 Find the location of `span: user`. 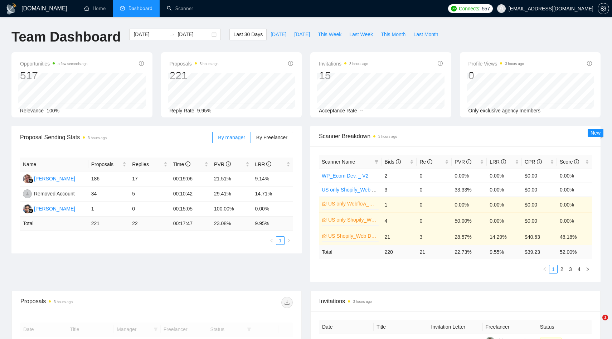

span: user is located at coordinates (502, 9).